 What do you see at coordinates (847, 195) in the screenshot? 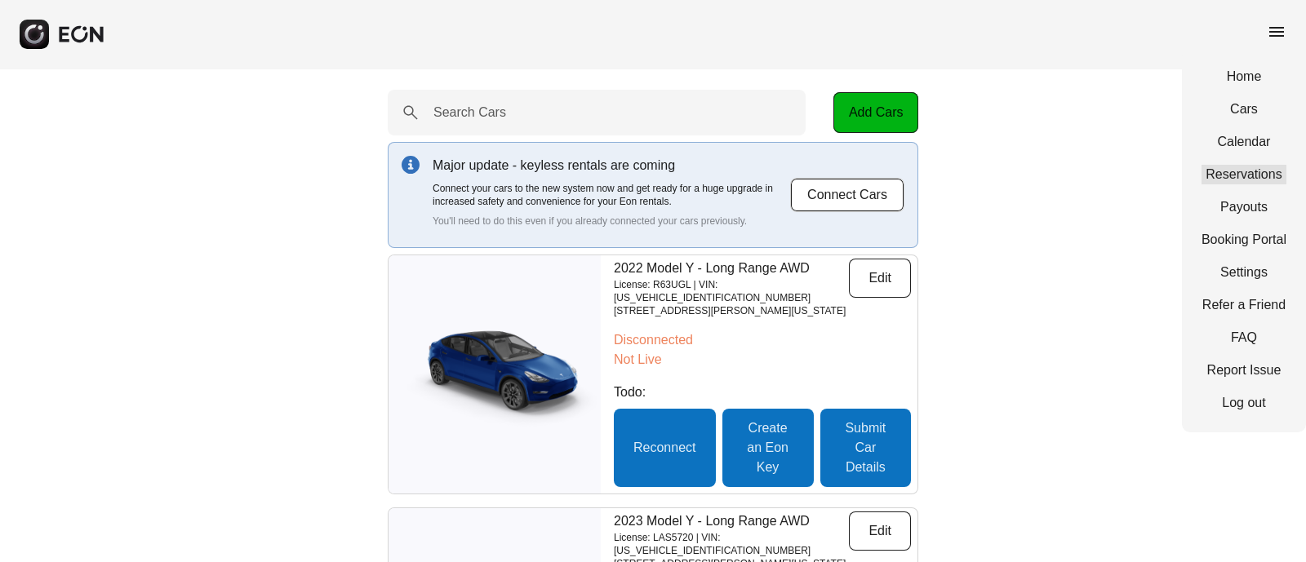
I see `button: Connect Cars` at bounding box center [847, 195].